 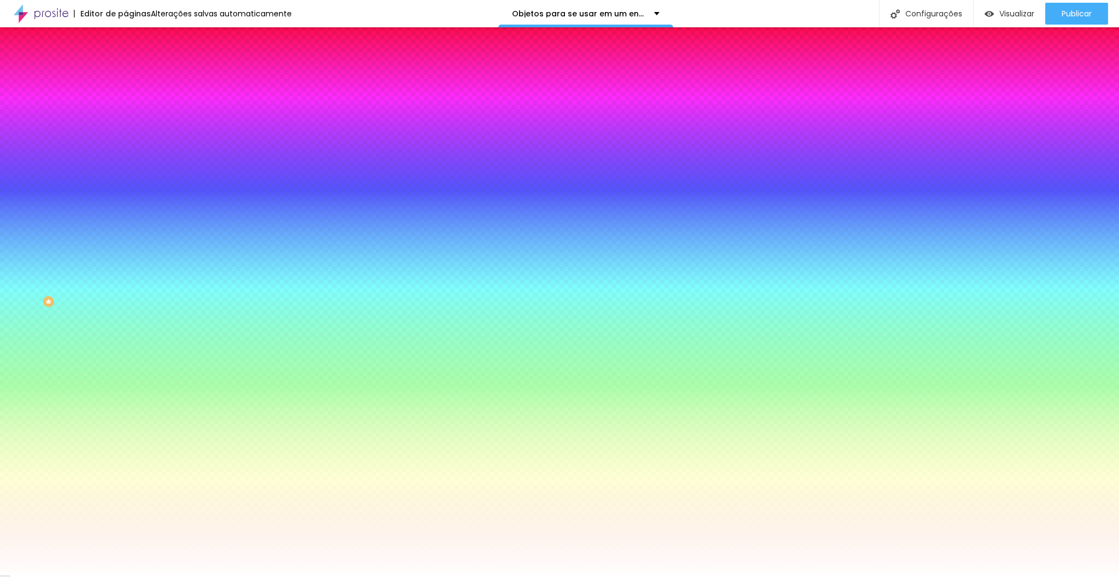 I want to click on span: Visualizar, so click(x=1016, y=14).